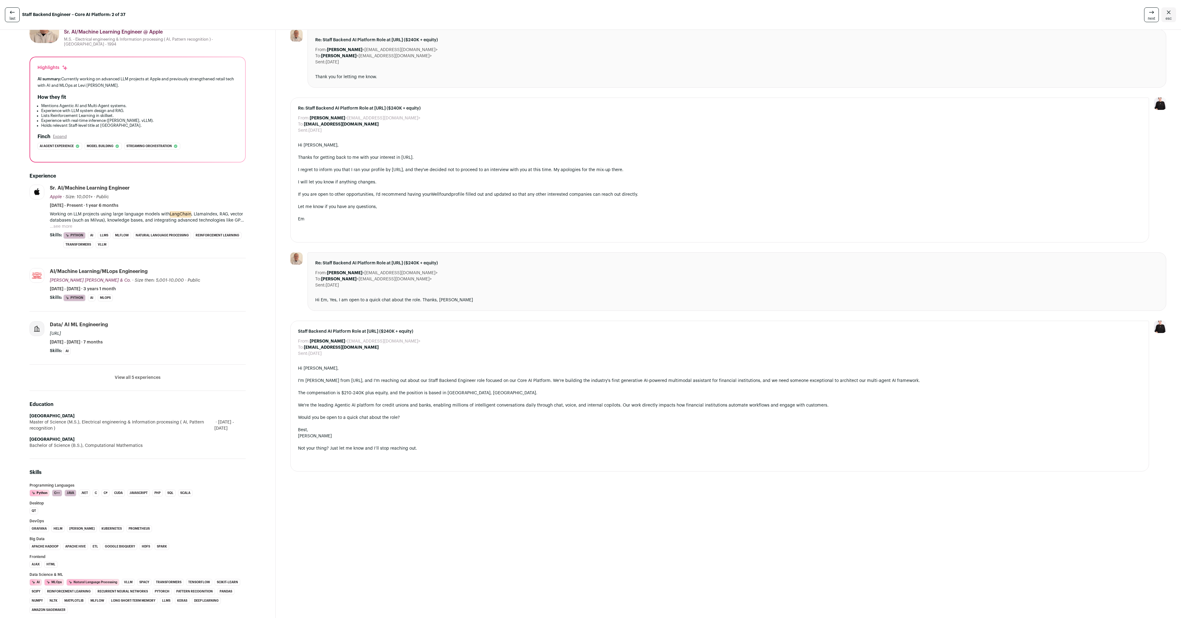  Describe the element at coordinates (60, 137) in the screenshot. I see `button: Expand` at that location.